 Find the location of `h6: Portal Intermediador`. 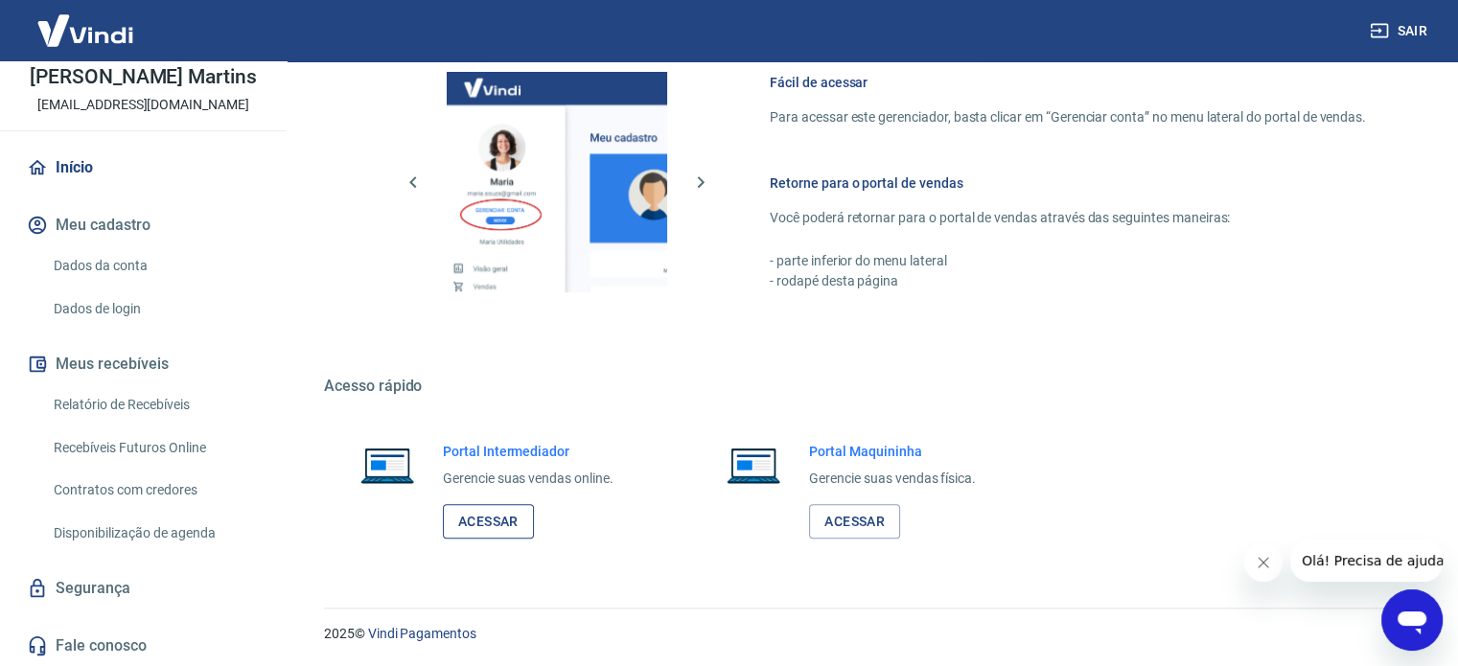

h6: Portal Intermediador is located at coordinates (528, 451).